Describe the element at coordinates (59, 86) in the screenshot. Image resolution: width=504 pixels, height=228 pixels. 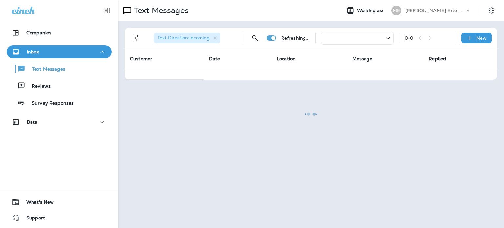
I see `button: Reviews` at that location.